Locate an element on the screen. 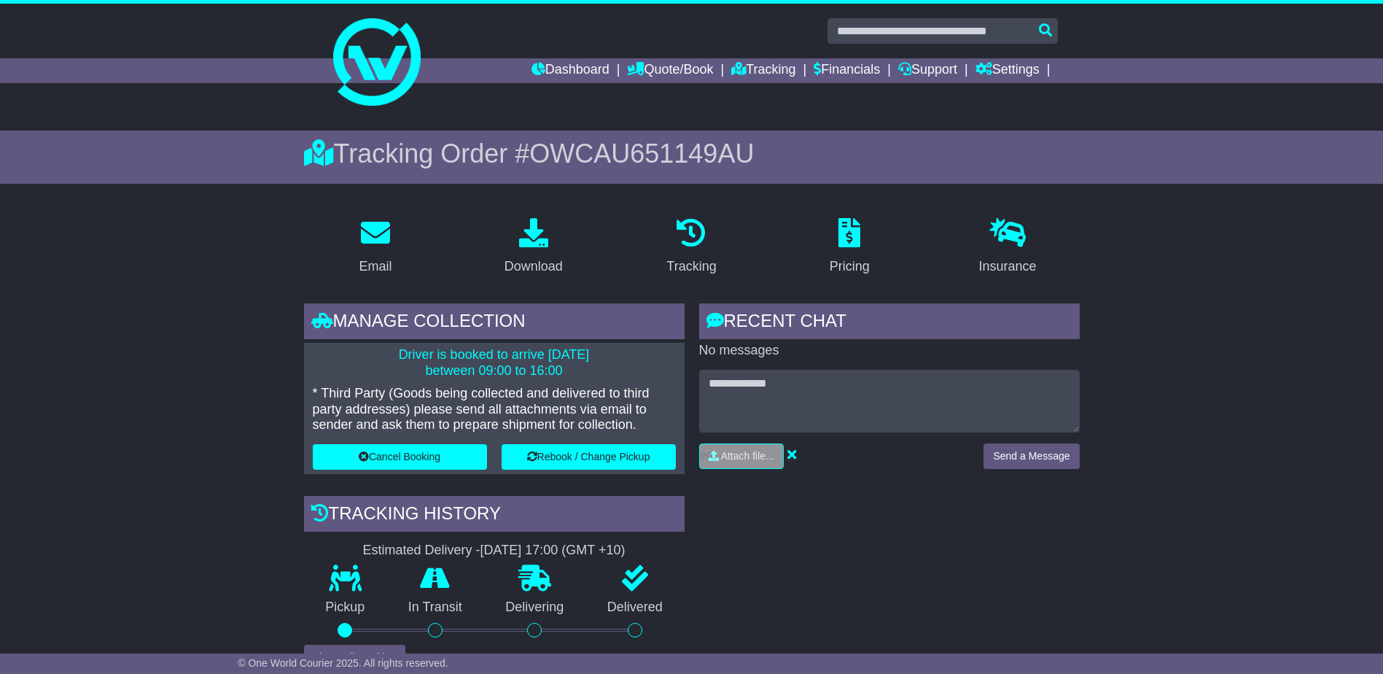 This screenshot has width=1383, height=674. div: Manage collection is located at coordinates (494, 323).